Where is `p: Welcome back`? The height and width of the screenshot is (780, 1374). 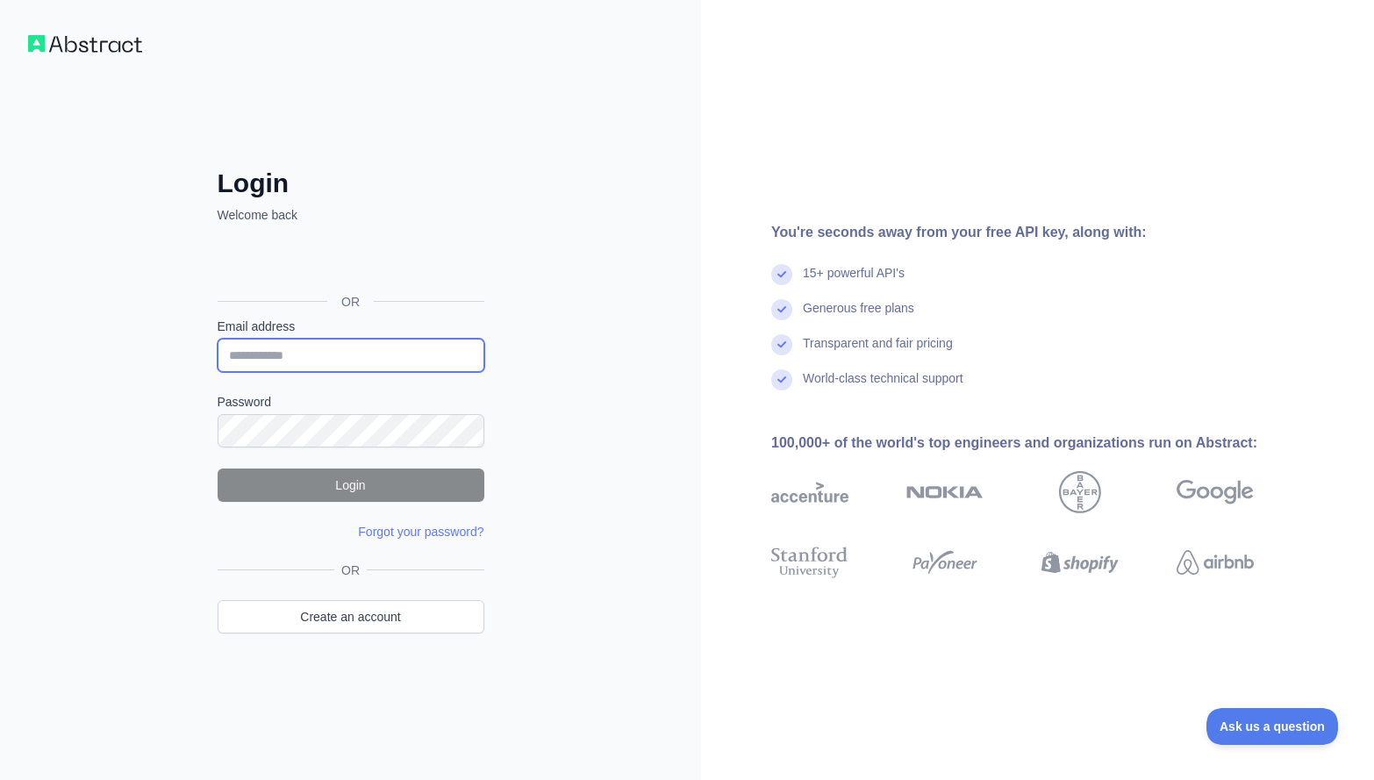 p: Welcome back is located at coordinates (351, 215).